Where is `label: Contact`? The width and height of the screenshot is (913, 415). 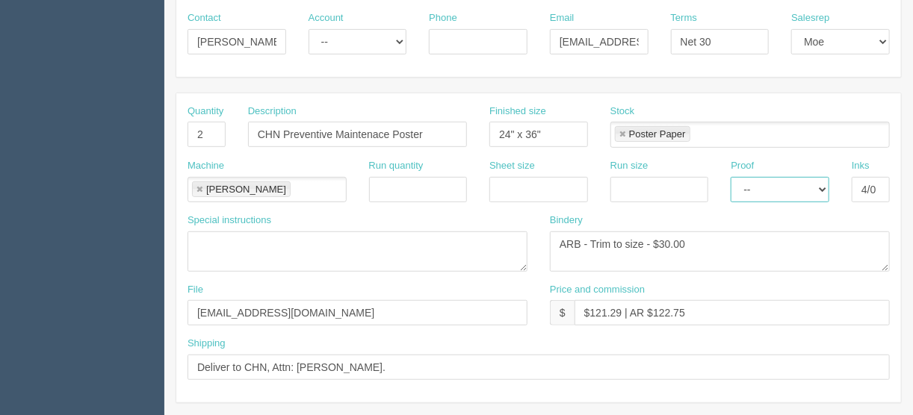 label: Contact is located at coordinates (204, 18).